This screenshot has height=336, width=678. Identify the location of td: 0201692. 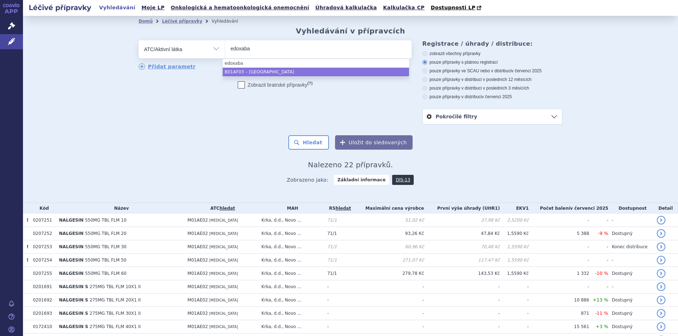
(42, 300).